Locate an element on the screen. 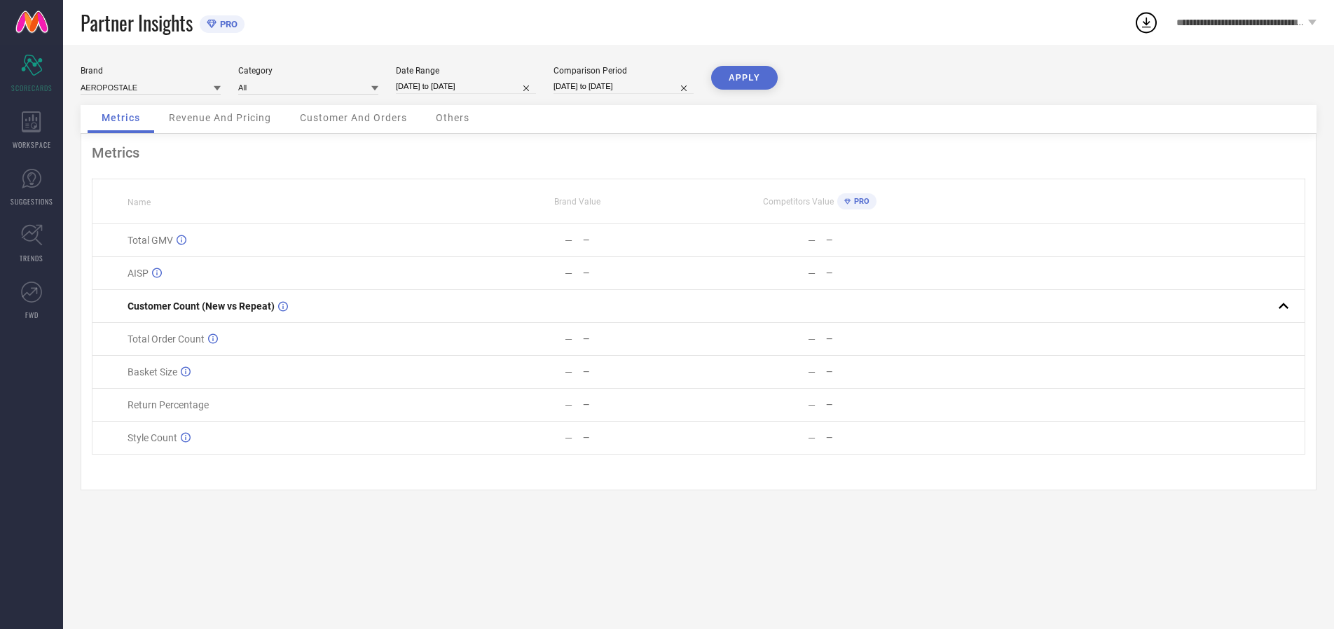 The height and width of the screenshot is (629, 1334). span: Customer Count (New vs Repeat) is located at coordinates (201, 306).